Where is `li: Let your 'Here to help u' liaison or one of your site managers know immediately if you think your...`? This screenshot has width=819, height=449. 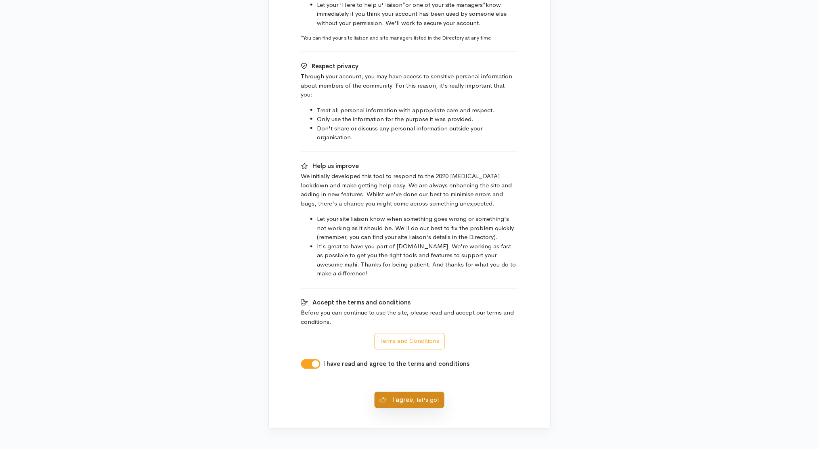
li: Let your 'Here to help u' liaison or one of your site managers know immediately if you think your... is located at coordinates (418, 14).